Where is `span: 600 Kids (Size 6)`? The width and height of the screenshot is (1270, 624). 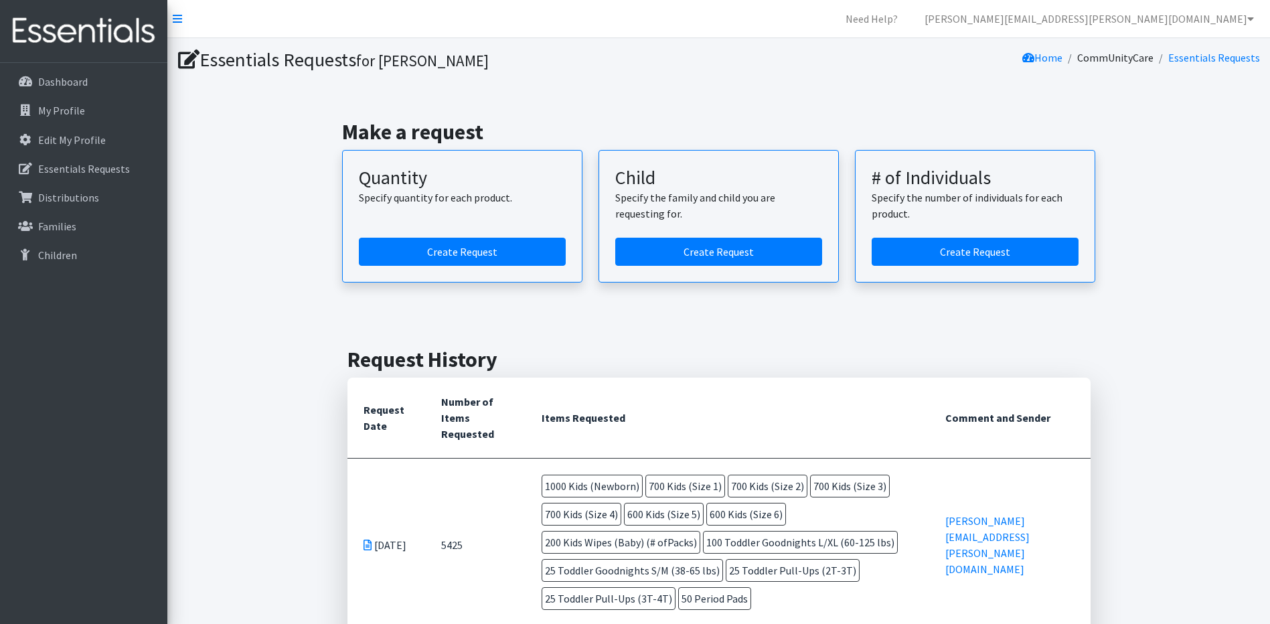 span: 600 Kids (Size 6) is located at coordinates (746, 514).